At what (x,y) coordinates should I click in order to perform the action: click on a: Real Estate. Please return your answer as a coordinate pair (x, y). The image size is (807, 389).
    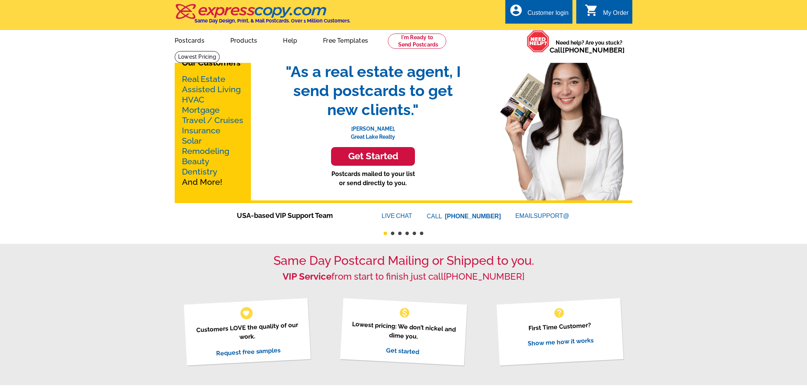
    Looking at the image, I should click on (204, 79).